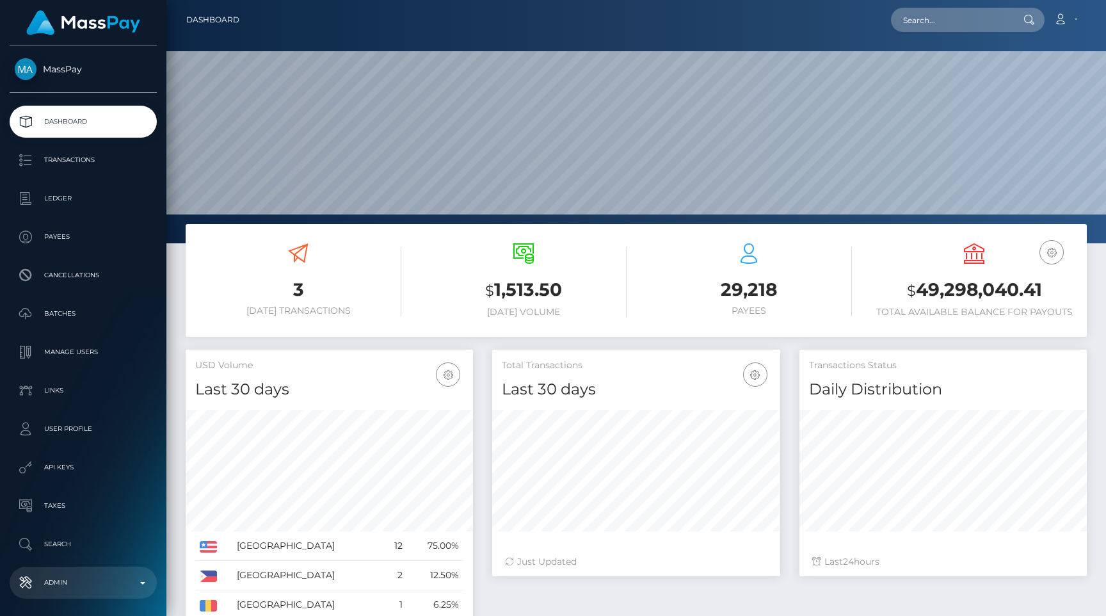  What do you see at coordinates (435, 575) in the screenshot?
I see `td: 12.50%` at bounding box center [435, 575].